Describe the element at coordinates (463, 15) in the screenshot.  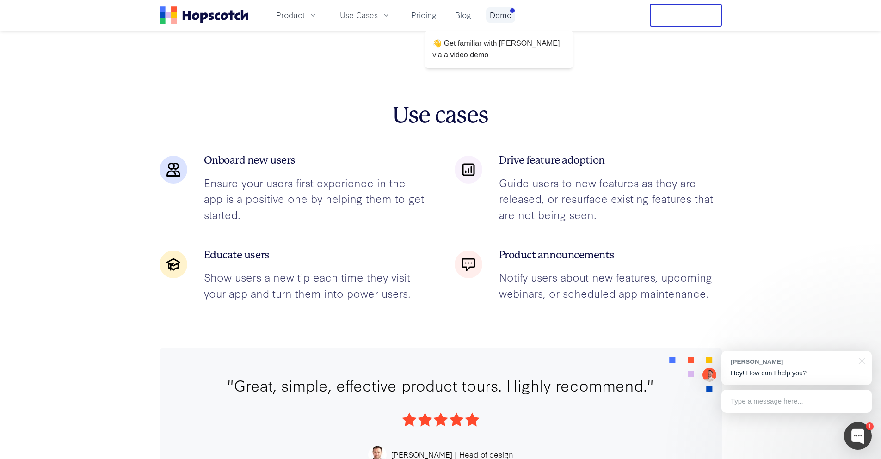
I see `a: Blog` at that location.